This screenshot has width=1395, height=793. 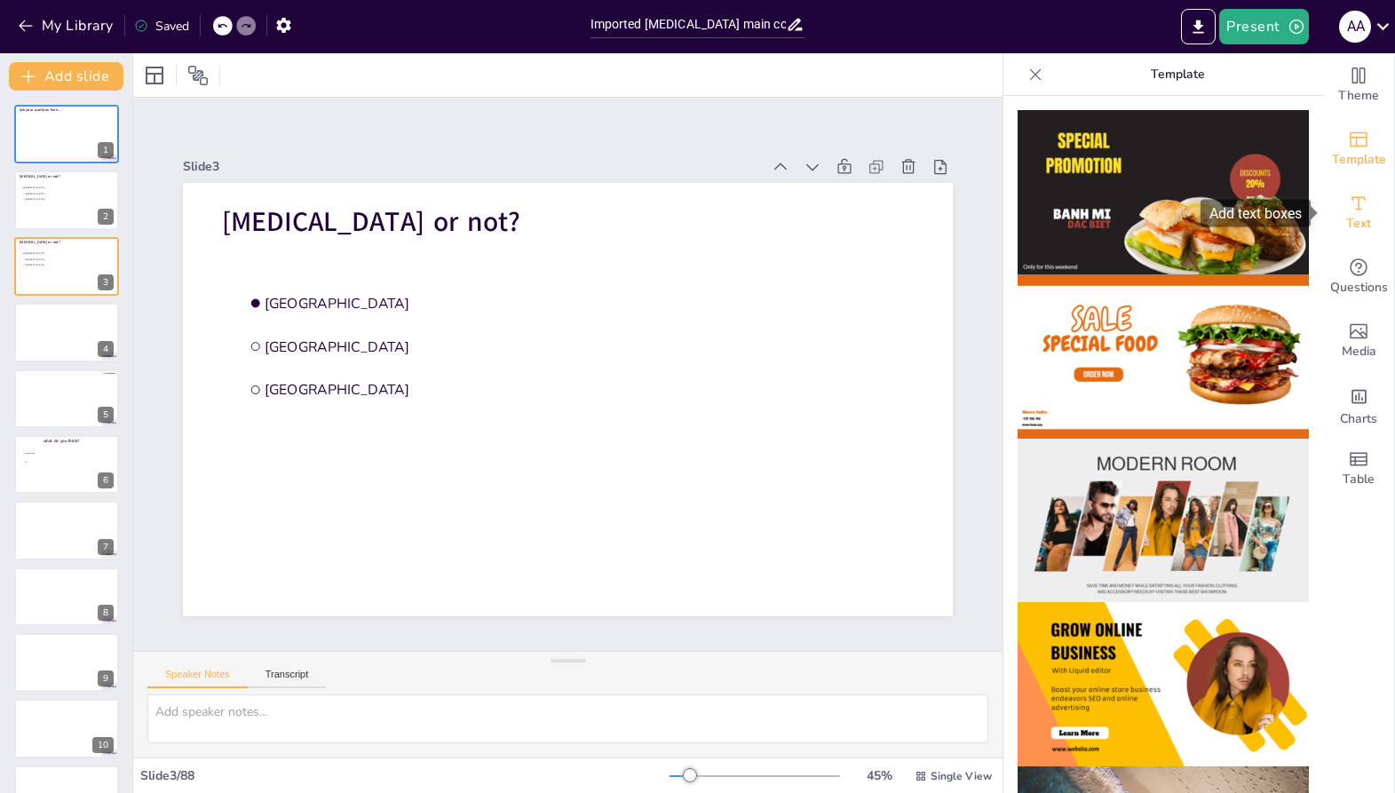 What do you see at coordinates (1178, 75) in the screenshot?
I see `p: Template` at bounding box center [1178, 75].